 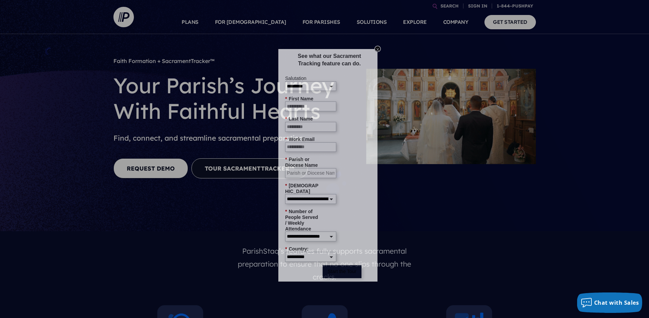 What do you see at coordinates (610, 303) in the screenshot?
I see `button: Chat with Sales` at bounding box center [610, 303].